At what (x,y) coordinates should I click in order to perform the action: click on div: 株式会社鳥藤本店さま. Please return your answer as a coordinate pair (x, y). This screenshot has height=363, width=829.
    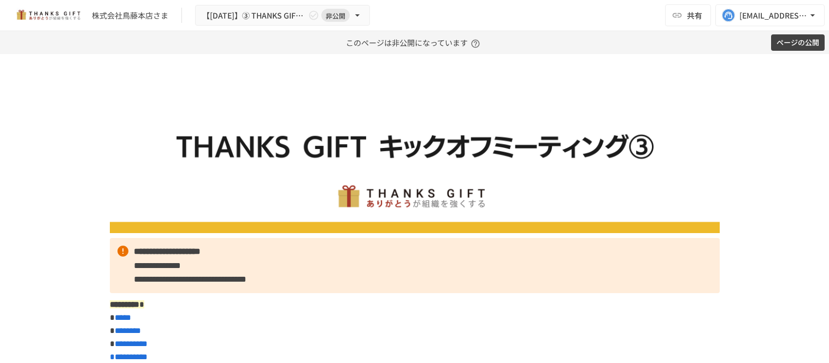
    Looking at the image, I should click on (130, 15).